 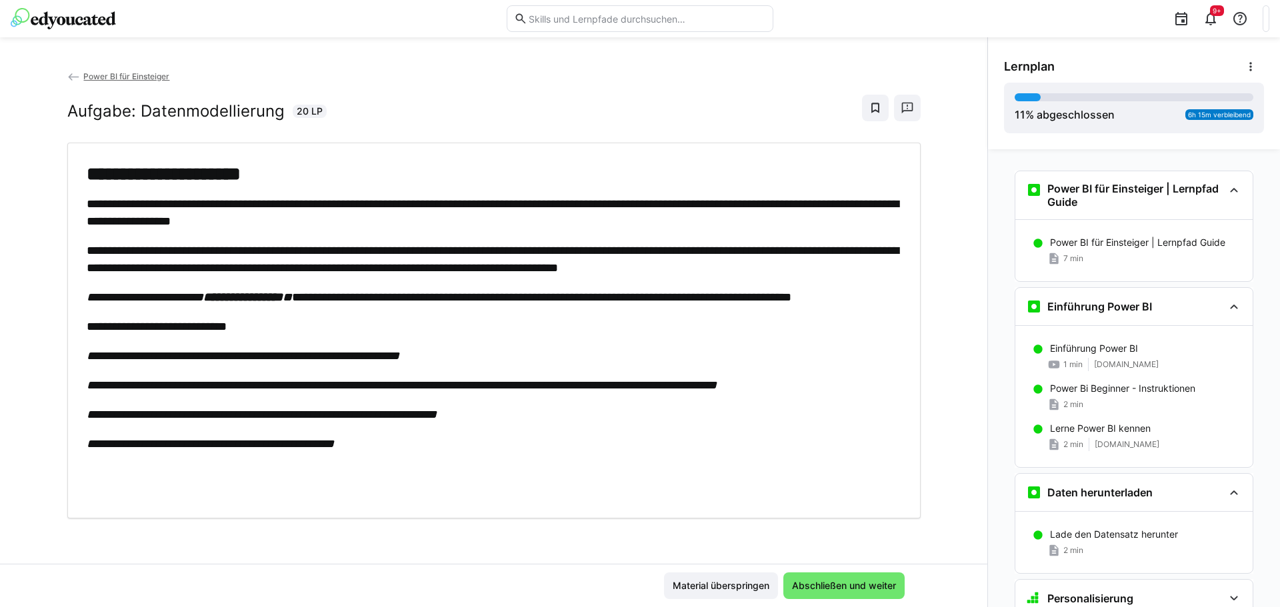 What do you see at coordinates (309, 111) in the screenshot?
I see `span: 20 LP` at bounding box center [309, 111].